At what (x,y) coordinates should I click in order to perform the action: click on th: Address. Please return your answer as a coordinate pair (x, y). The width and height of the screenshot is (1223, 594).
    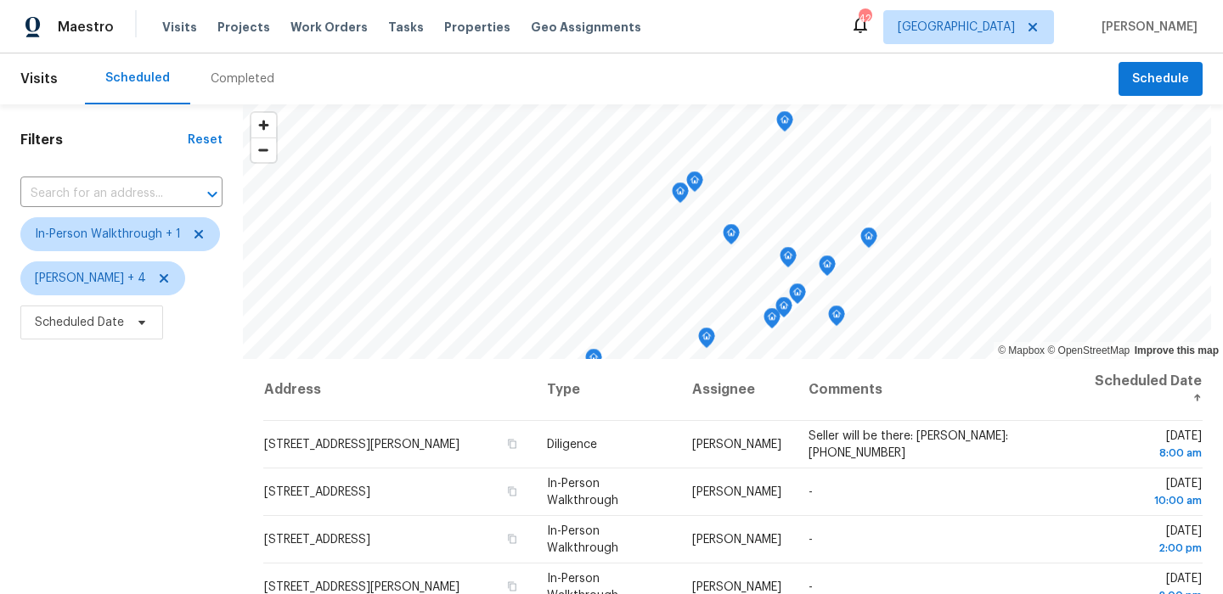
    Looking at the image, I should click on (398, 390).